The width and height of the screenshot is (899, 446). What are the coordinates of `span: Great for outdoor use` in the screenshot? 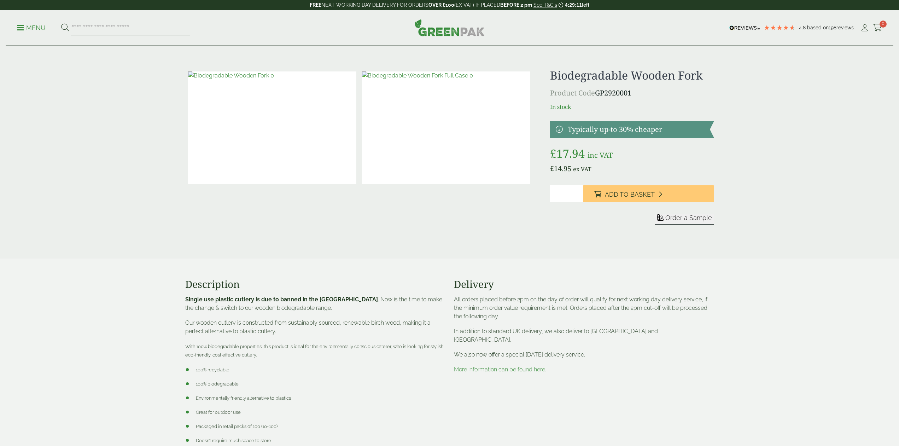 It's located at (218, 412).